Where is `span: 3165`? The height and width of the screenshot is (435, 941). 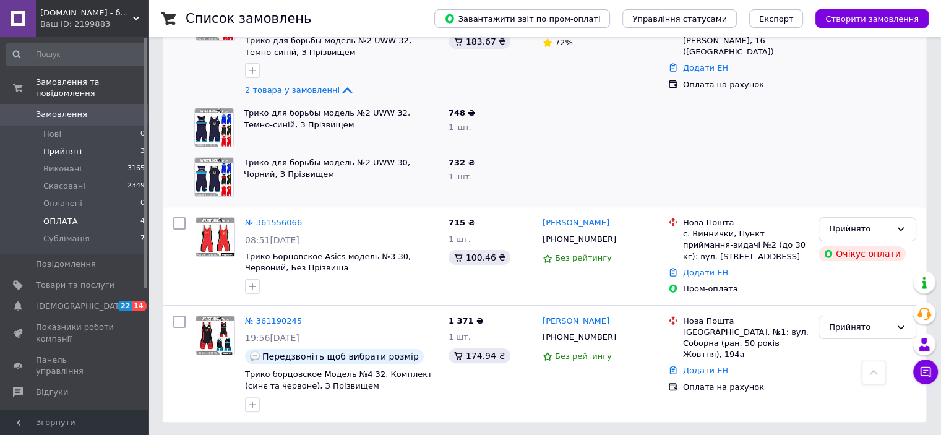
span: 3165 is located at coordinates (136, 169).